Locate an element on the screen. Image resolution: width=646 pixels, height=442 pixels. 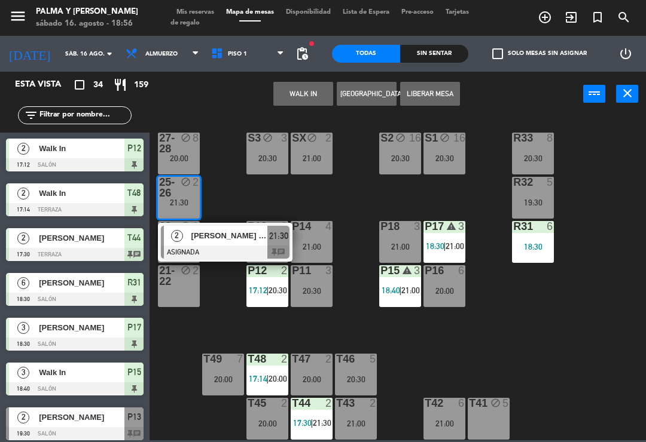
div: T43 is located at coordinates (336, 404).